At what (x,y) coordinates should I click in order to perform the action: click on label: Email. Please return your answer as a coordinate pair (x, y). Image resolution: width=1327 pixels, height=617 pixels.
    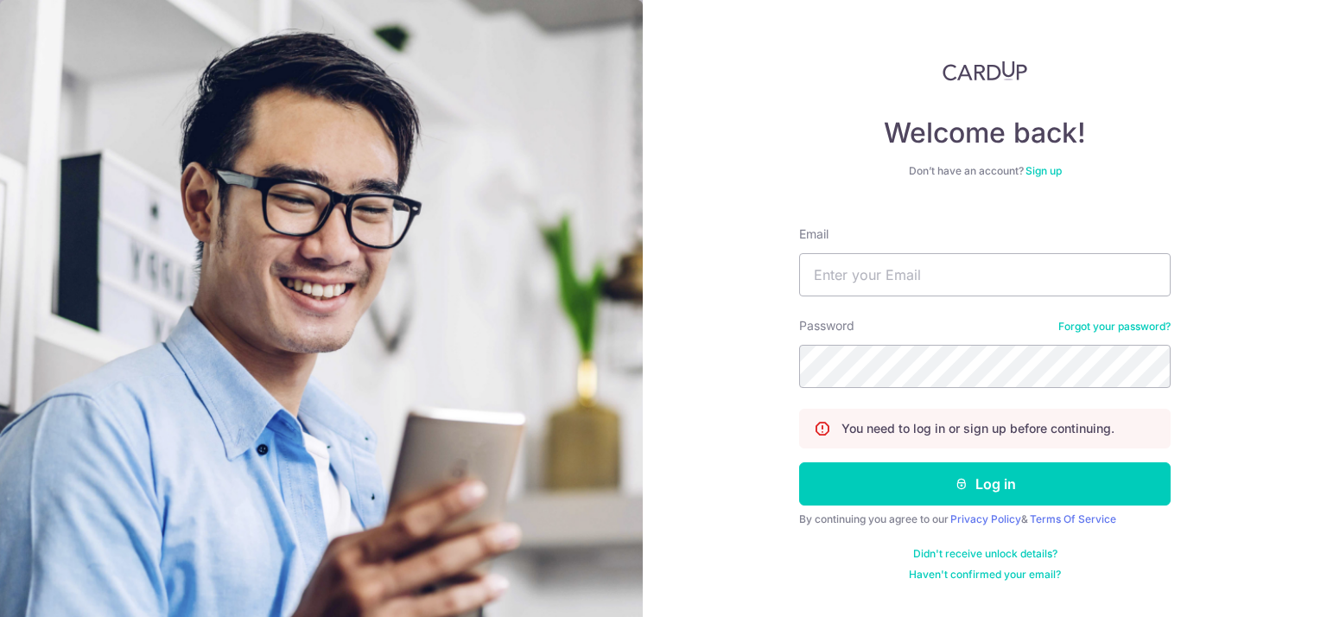
    Looking at the image, I should click on (814, 234).